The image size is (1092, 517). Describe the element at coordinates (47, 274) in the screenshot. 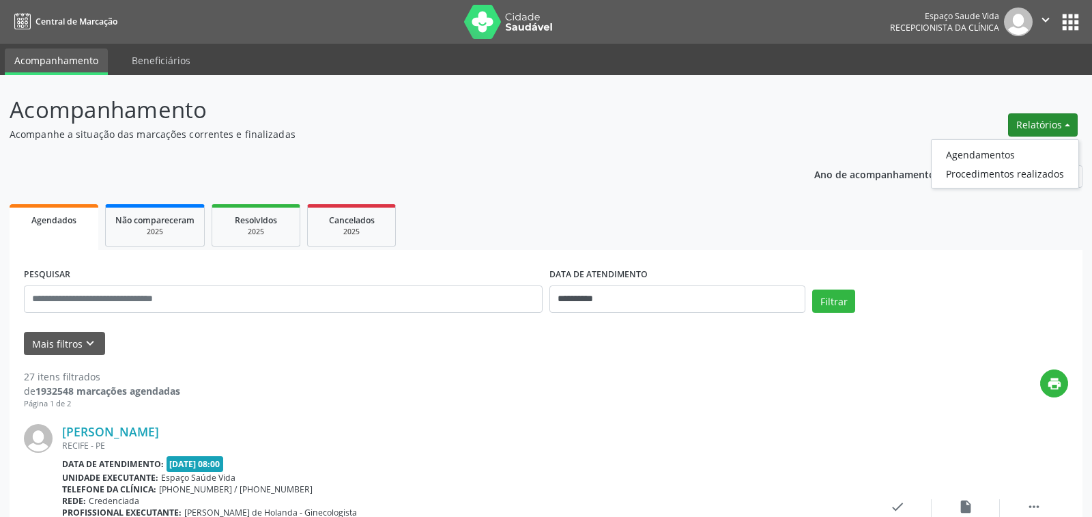

I see `label: PESQUISAR` at that location.